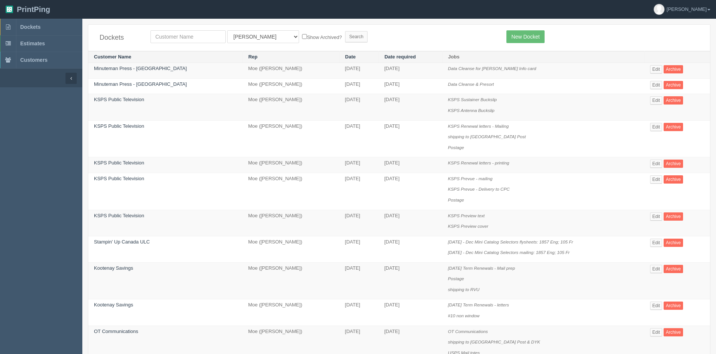 The width and height of the screenshot is (716, 354). What do you see at coordinates (188, 37) in the screenshot?
I see `input: Customer Name` at bounding box center [188, 37].